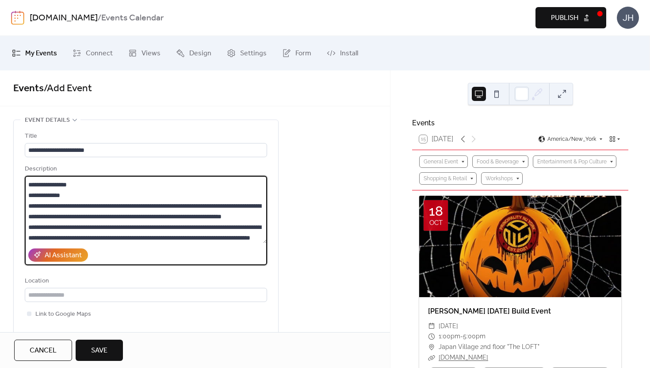 This screenshot has height=368, width=650. Describe the element at coordinates (99, 350) in the screenshot. I see `button: Save` at that location.